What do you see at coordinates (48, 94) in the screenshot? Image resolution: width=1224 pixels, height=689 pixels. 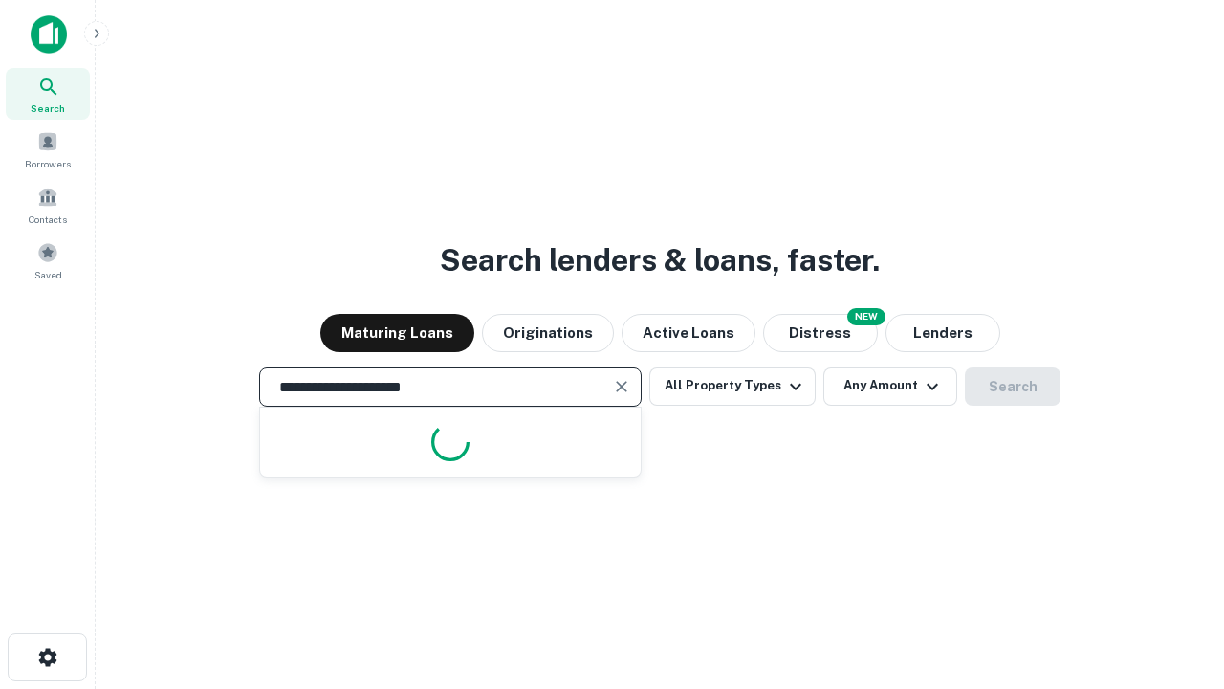 I see `div: Search` at bounding box center [48, 94].